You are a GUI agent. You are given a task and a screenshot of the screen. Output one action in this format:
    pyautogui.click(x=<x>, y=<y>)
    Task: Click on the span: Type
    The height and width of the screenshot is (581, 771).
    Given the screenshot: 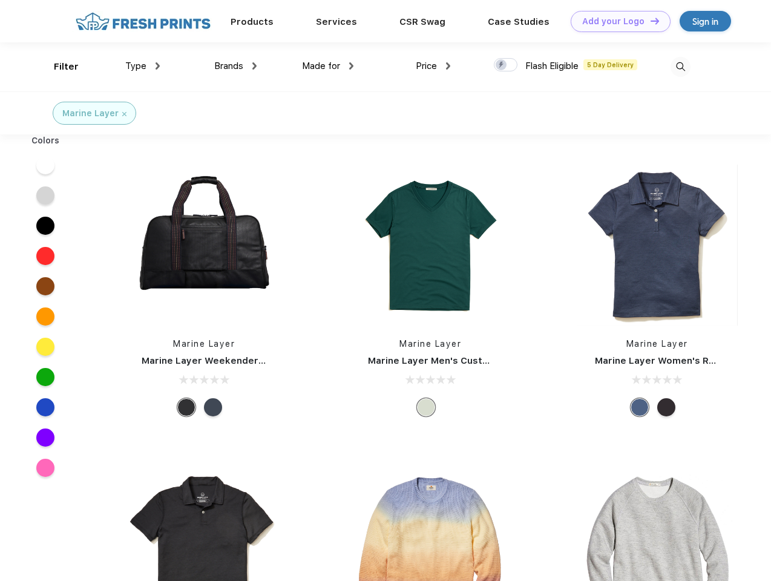 What is the action you would take?
    pyautogui.click(x=136, y=66)
    